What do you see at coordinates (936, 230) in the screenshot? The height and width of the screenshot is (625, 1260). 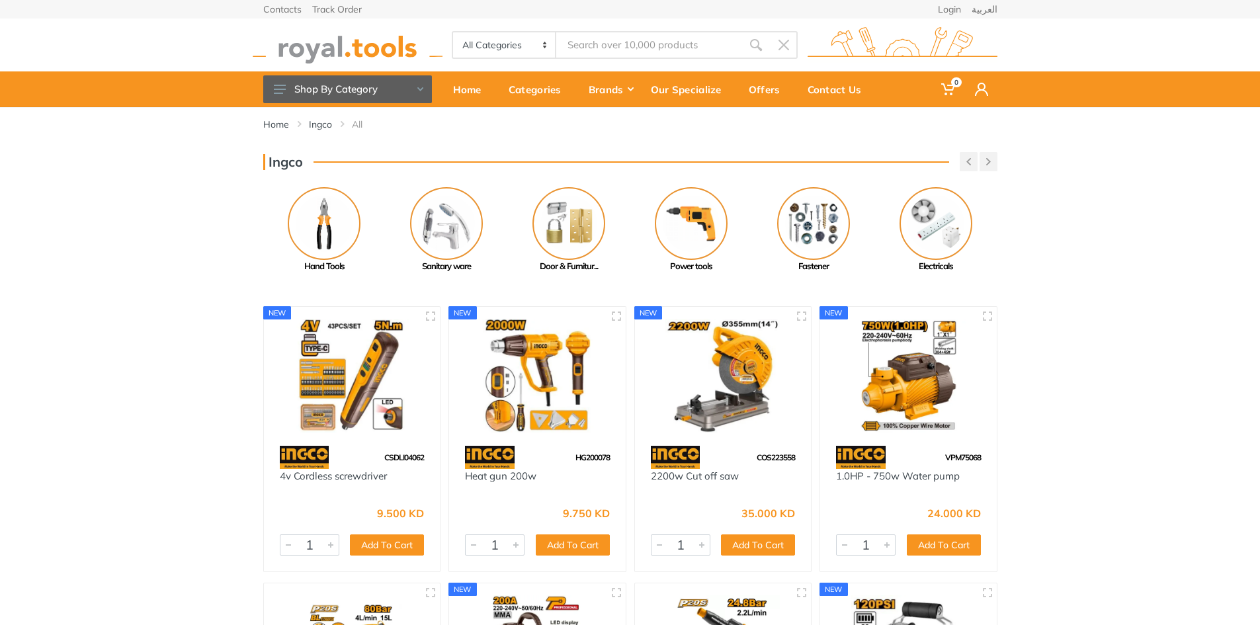 I see `a: Electricals` at bounding box center [936, 230].